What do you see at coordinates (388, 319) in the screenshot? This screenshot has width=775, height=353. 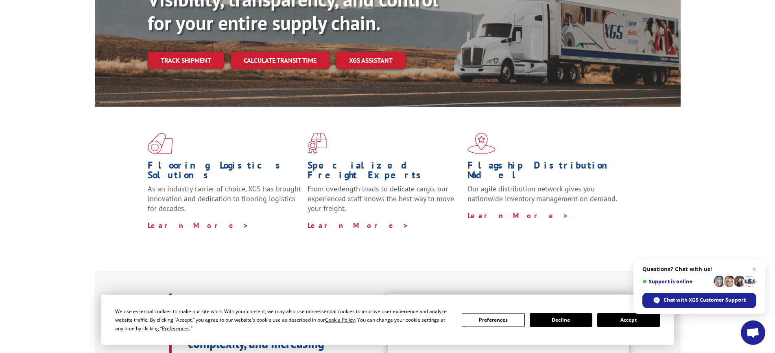 I see `div: Cookie Consent Prompt` at bounding box center [388, 319].